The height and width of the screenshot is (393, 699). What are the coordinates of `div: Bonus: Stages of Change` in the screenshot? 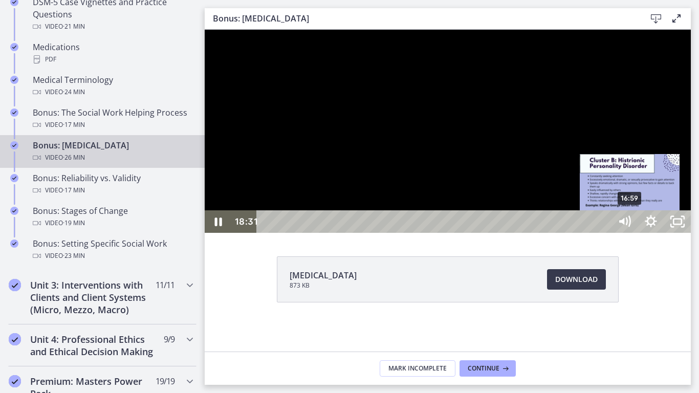 It's located at (113, 217).